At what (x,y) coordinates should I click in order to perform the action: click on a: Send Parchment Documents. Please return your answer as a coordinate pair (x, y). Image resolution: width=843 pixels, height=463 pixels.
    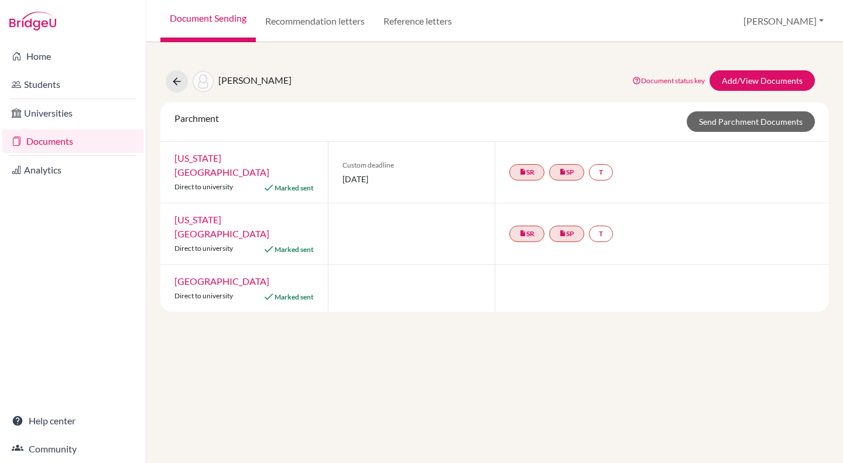
    Looking at the image, I should click on (751, 121).